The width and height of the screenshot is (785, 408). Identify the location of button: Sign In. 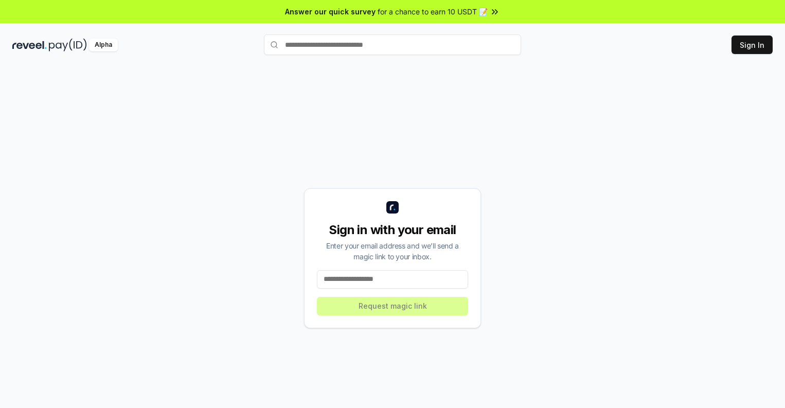
(752, 45).